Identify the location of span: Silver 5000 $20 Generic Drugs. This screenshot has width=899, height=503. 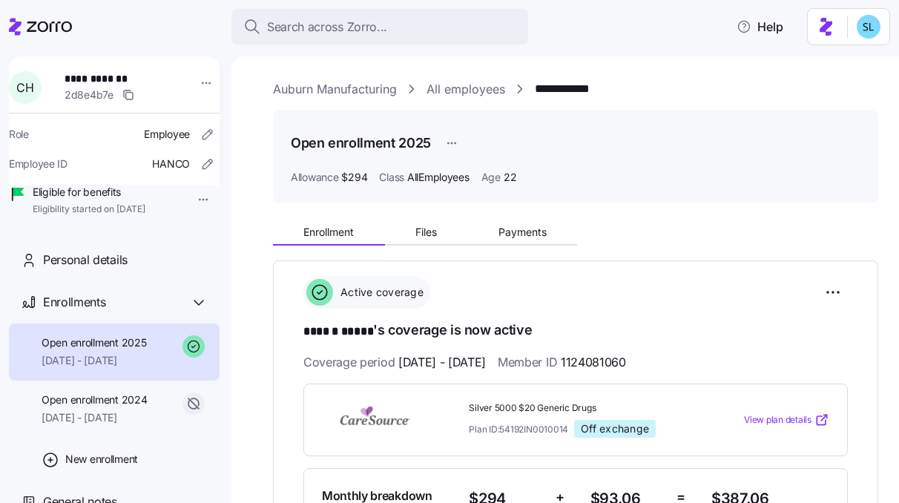
(584, 408).